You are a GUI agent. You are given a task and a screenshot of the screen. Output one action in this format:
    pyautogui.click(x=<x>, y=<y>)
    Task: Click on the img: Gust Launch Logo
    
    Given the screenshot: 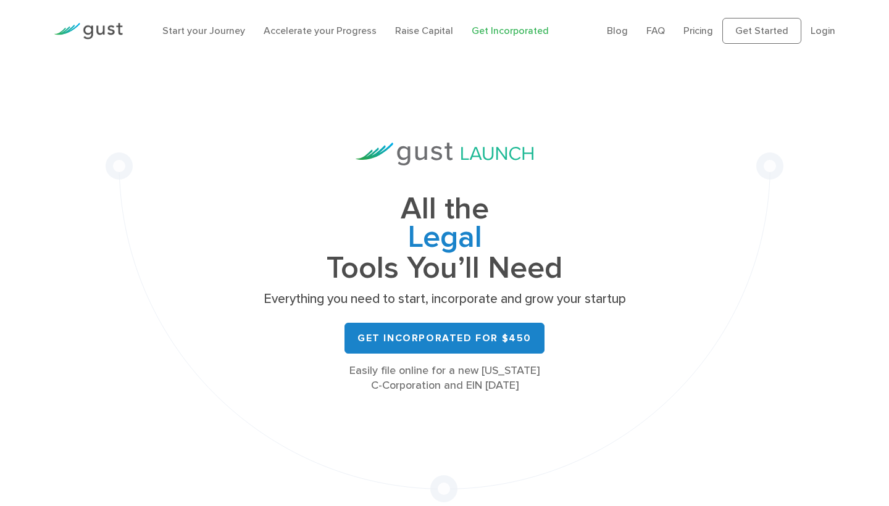 What is the action you would take?
    pyautogui.click(x=445, y=154)
    